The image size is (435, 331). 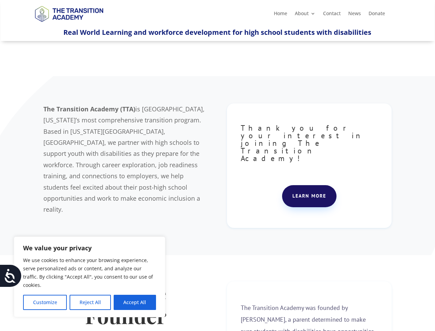 What do you see at coordinates (305, 15) in the screenshot?
I see `a: About` at bounding box center [305, 15].